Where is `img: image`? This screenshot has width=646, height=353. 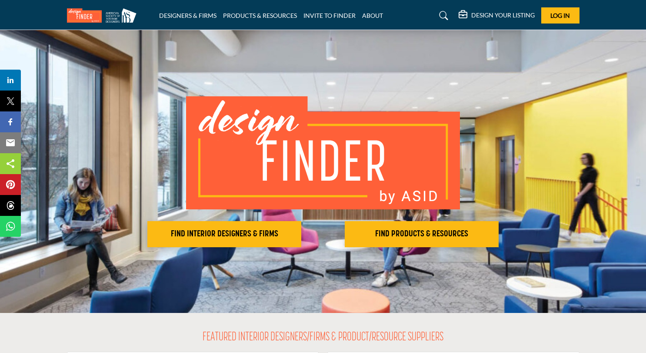 img: image is located at coordinates (323, 153).